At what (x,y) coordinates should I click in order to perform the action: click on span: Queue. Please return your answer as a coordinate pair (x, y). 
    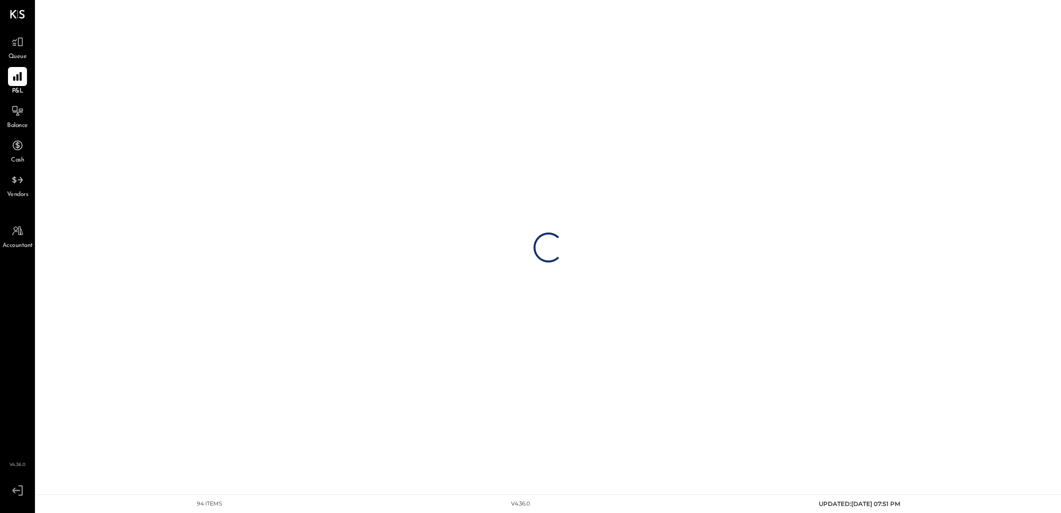
    Looking at the image, I should click on (17, 57).